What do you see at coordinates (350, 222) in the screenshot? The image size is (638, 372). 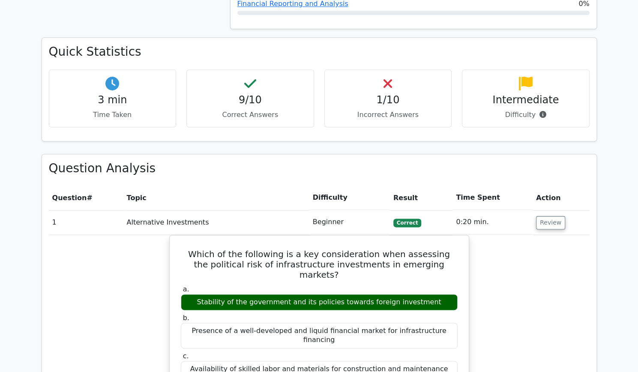 I see `td: Beginner` at bounding box center [350, 222].